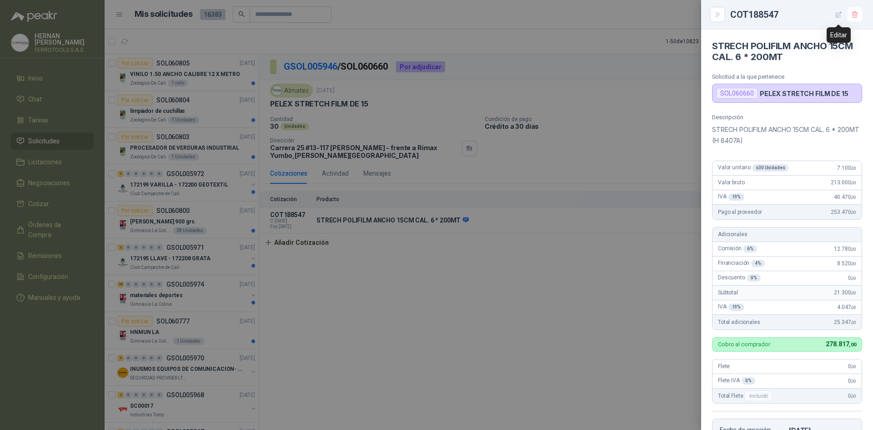 The image size is (873, 430). What do you see at coordinates (740, 212) in the screenshot?
I see `span: Pago al proveedor` at bounding box center [740, 212].